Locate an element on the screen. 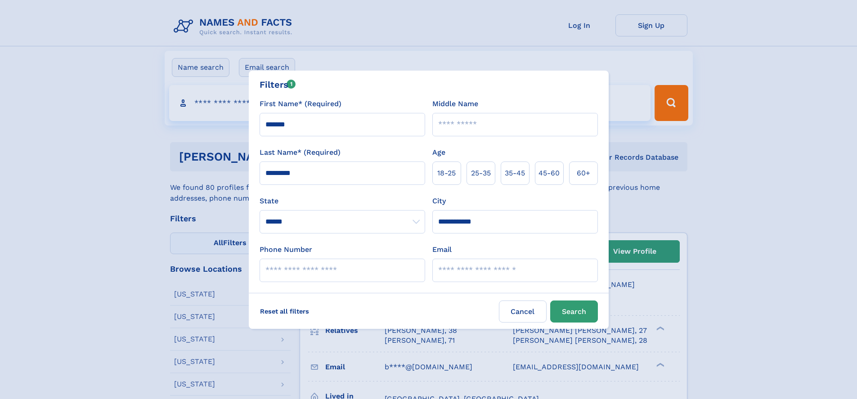  span: 25‑35 is located at coordinates (481, 173).